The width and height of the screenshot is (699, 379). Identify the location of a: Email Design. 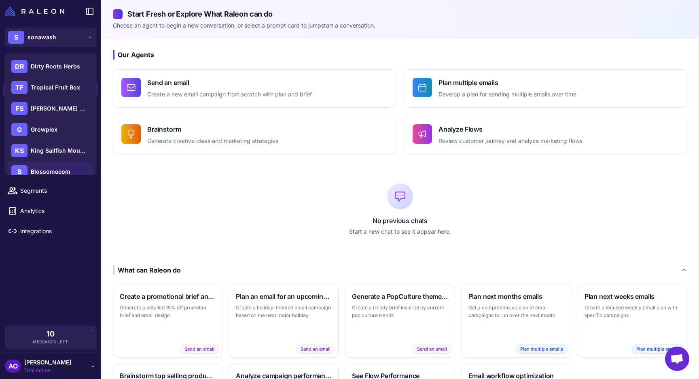
(51, 130).